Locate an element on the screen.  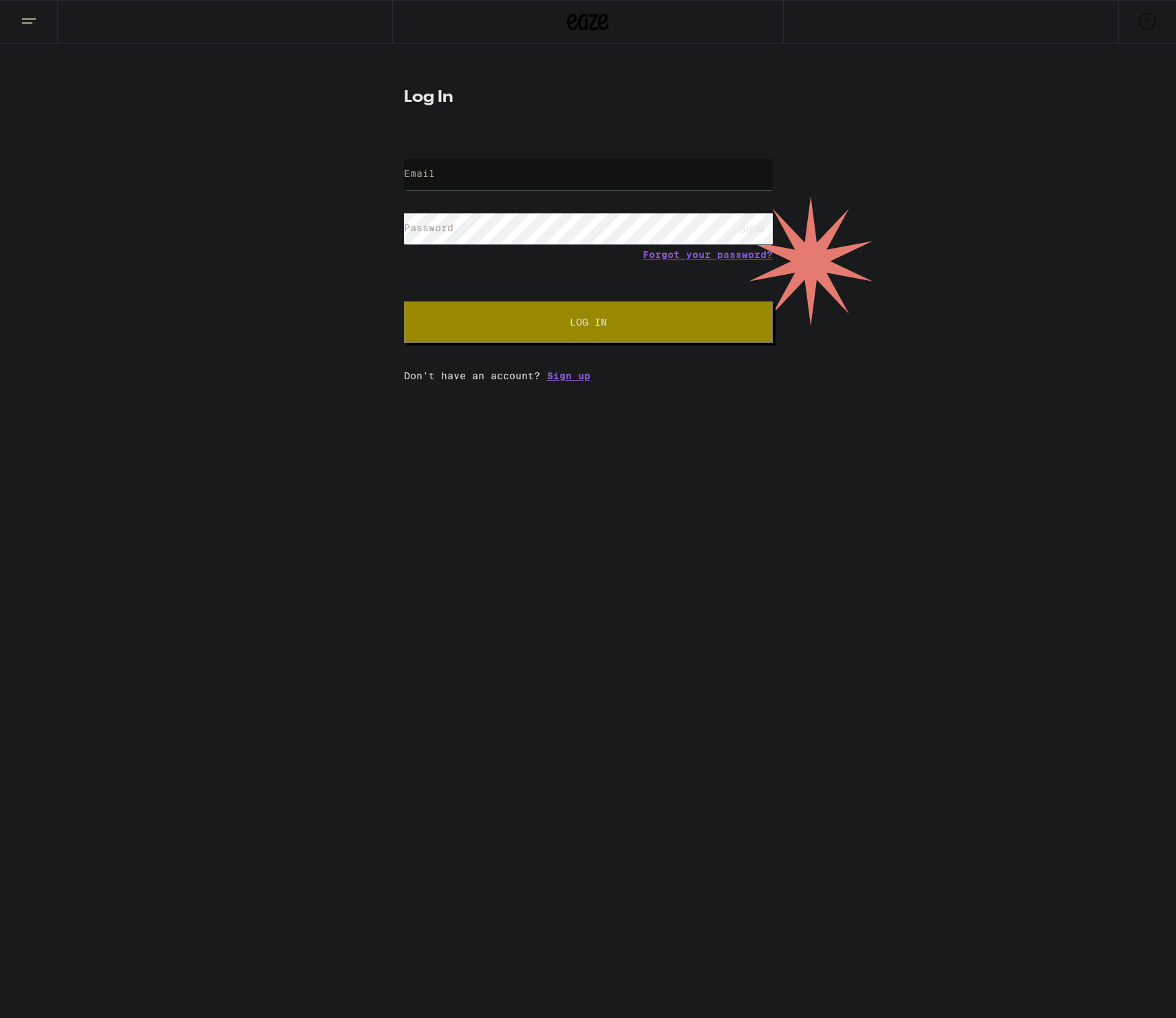
a: Sign up is located at coordinates (568, 375).